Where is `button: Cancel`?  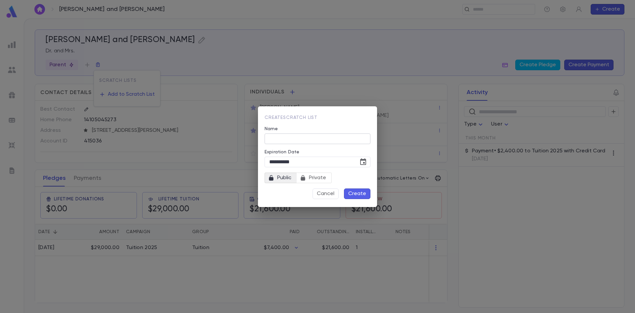
button: Cancel is located at coordinates (326, 194).